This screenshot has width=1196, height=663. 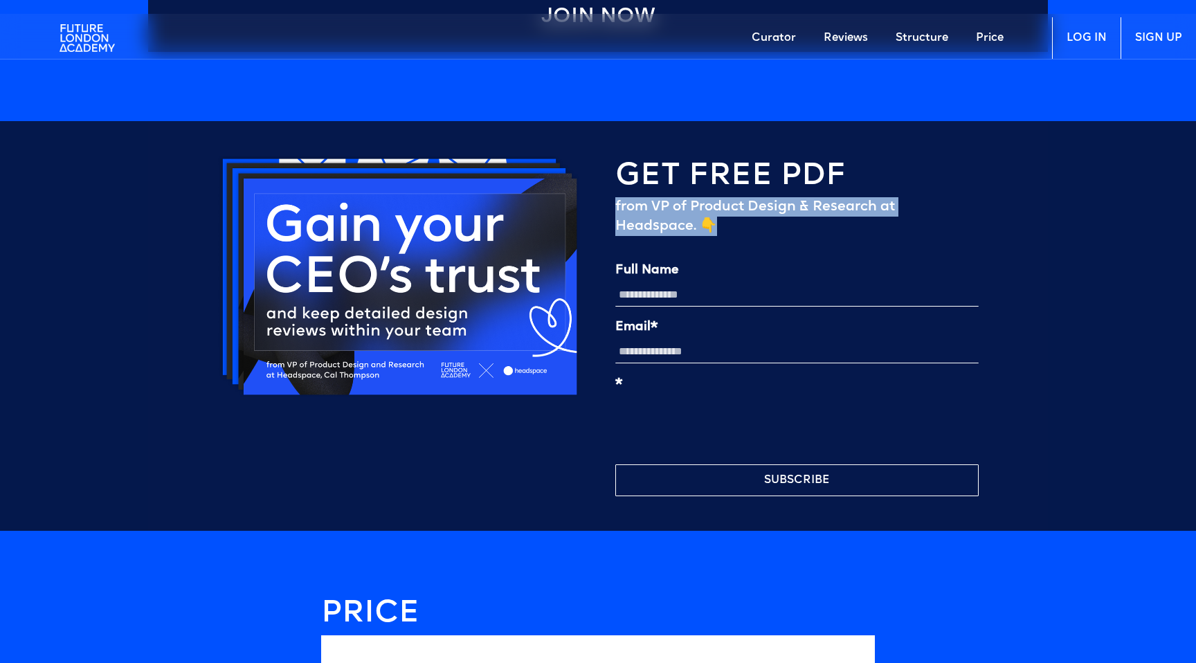 What do you see at coordinates (1086, 38) in the screenshot?
I see `a: LOG IN` at bounding box center [1086, 38].